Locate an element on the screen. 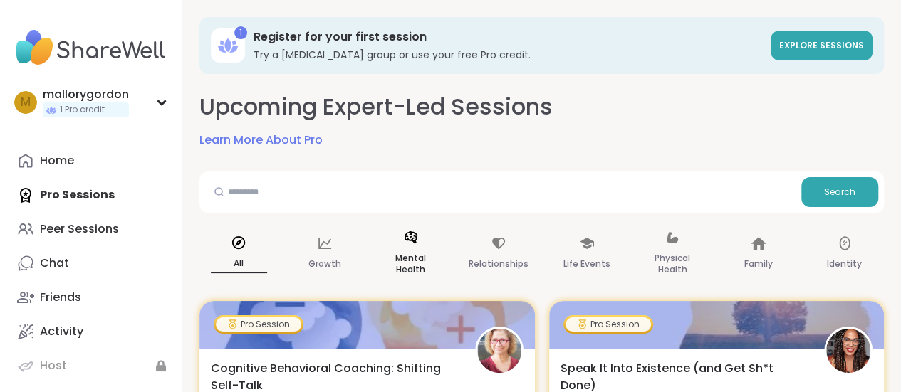 Image resolution: width=901 pixels, height=392 pixels. a: Explore sessions is located at coordinates (821, 46).